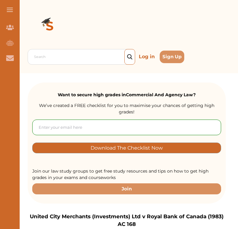 The image size is (238, 229). What do you see at coordinates (126, 148) in the screenshot?
I see `button: [object Object]` at bounding box center [126, 148].